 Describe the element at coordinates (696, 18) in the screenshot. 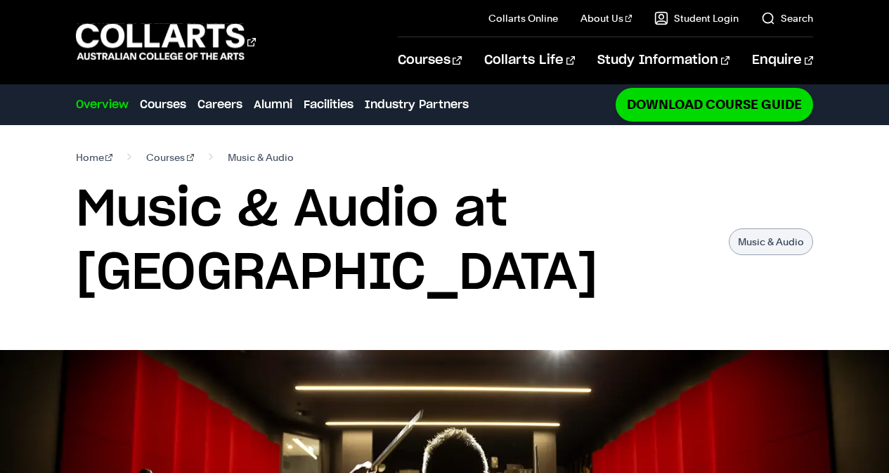

I see `a: Student Login` at that location.